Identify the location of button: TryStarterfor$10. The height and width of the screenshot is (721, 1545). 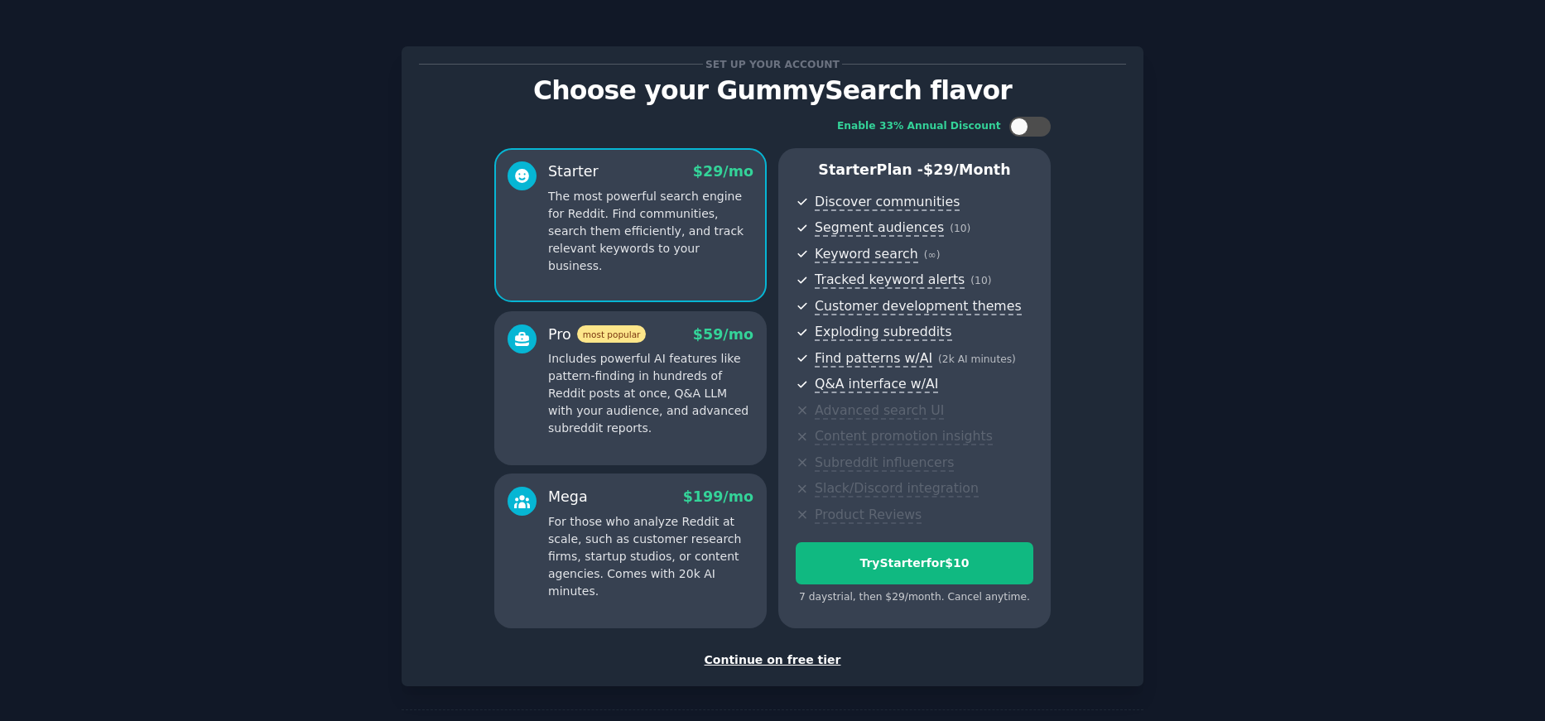
(914, 563).